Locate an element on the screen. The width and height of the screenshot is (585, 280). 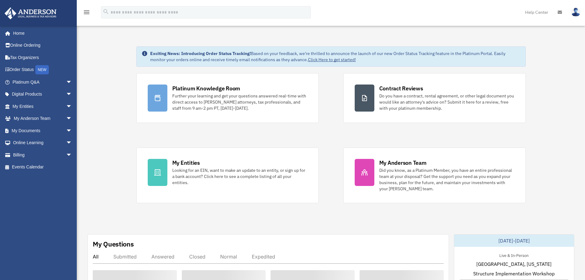
a: My Entities Looking for an EIN, want to make an update to an entity, or sign up for a bank accoun... is located at coordinates (227, 175).